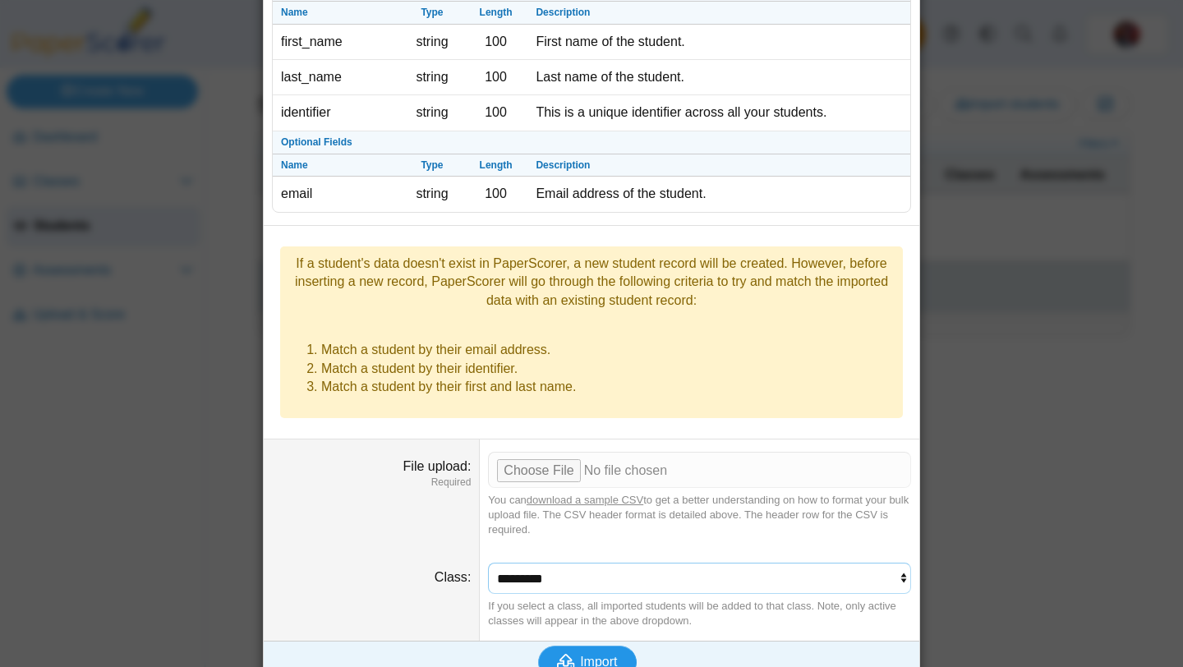  What do you see at coordinates (336, 194) in the screenshot?
I see `td: email` at bounding box center [336, 194].